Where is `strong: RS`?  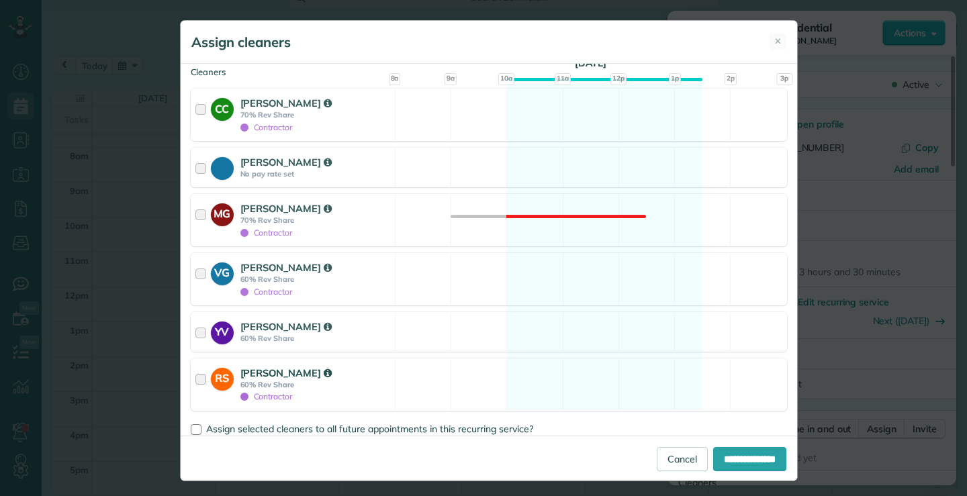 strong: RS is located at coordinates (222, 378).